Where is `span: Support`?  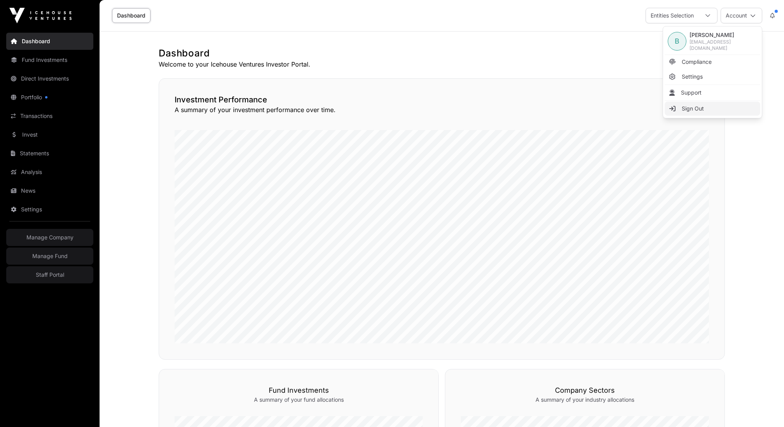
span: Support is located at coordinates (691, 93).